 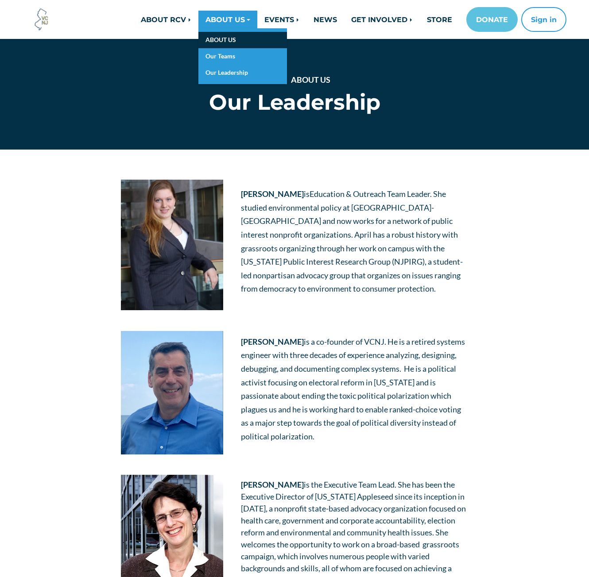 I want to click on div: ABOUT US, so click(x=243, y=56).